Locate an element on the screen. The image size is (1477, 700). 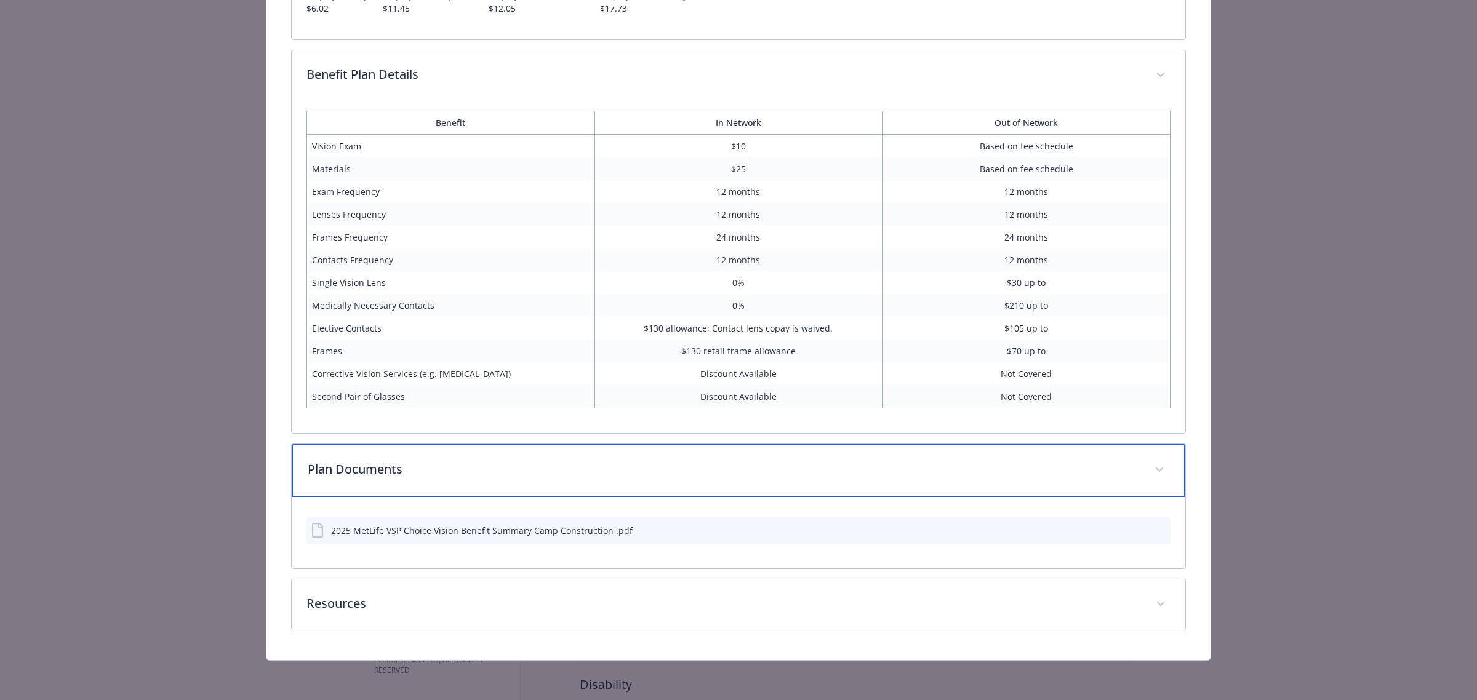
p: $6.02 is located at coordinates (337, 8).